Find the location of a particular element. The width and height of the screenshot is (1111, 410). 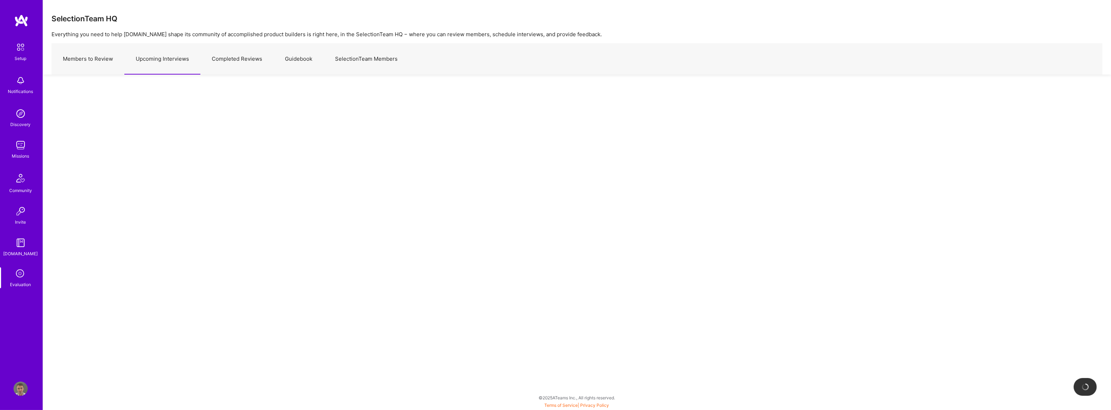

a: Members to Review is located at coordinates (88, 59).